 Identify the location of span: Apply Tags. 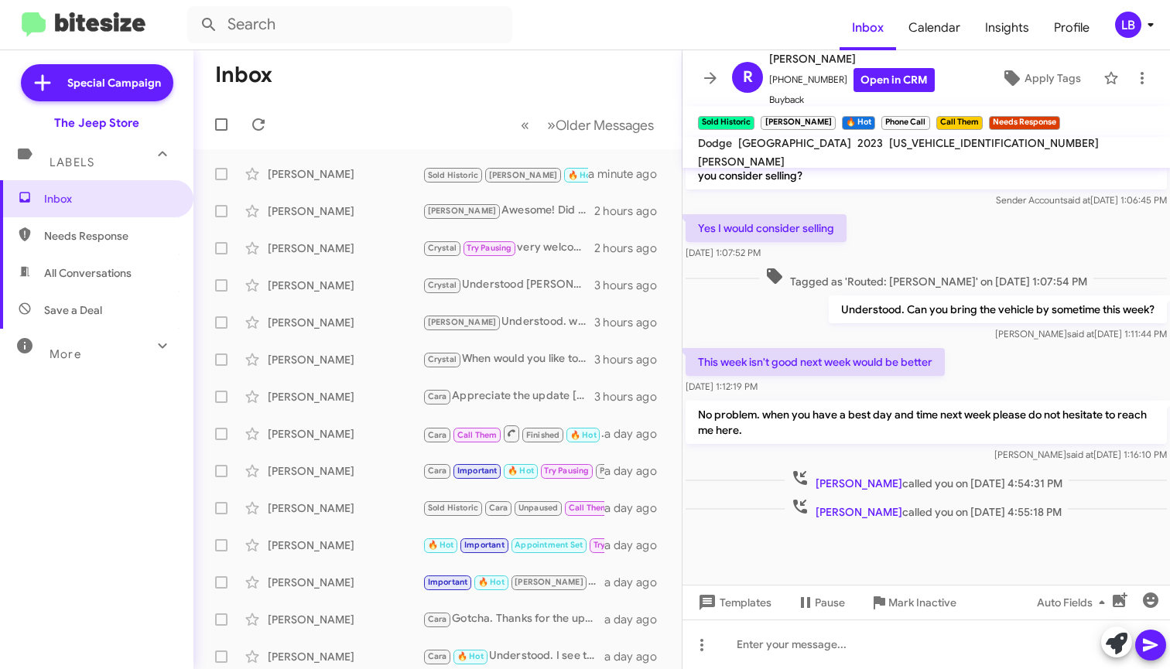
(1052, 78).